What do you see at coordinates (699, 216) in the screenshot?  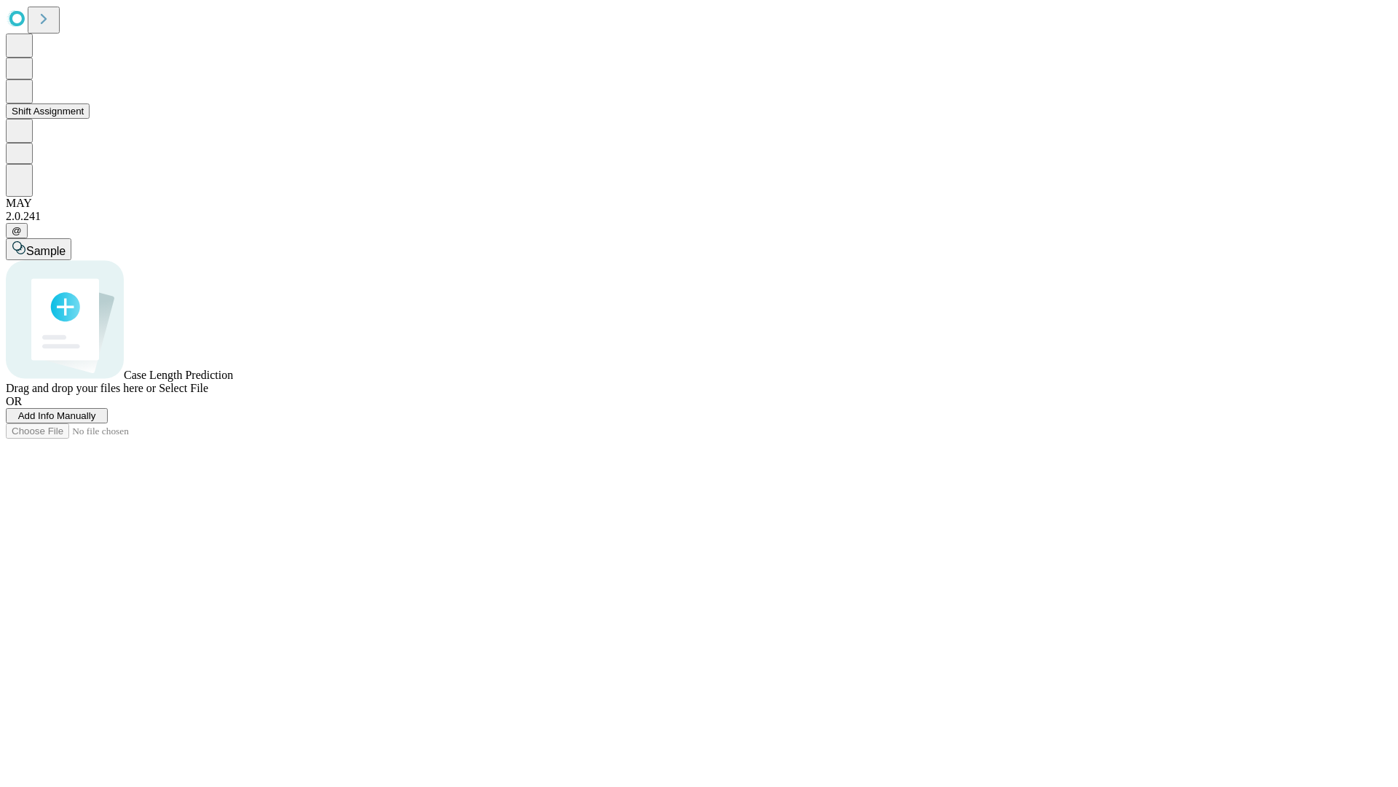 I see `div: 2.0.241` at bounding box center [699, 216].